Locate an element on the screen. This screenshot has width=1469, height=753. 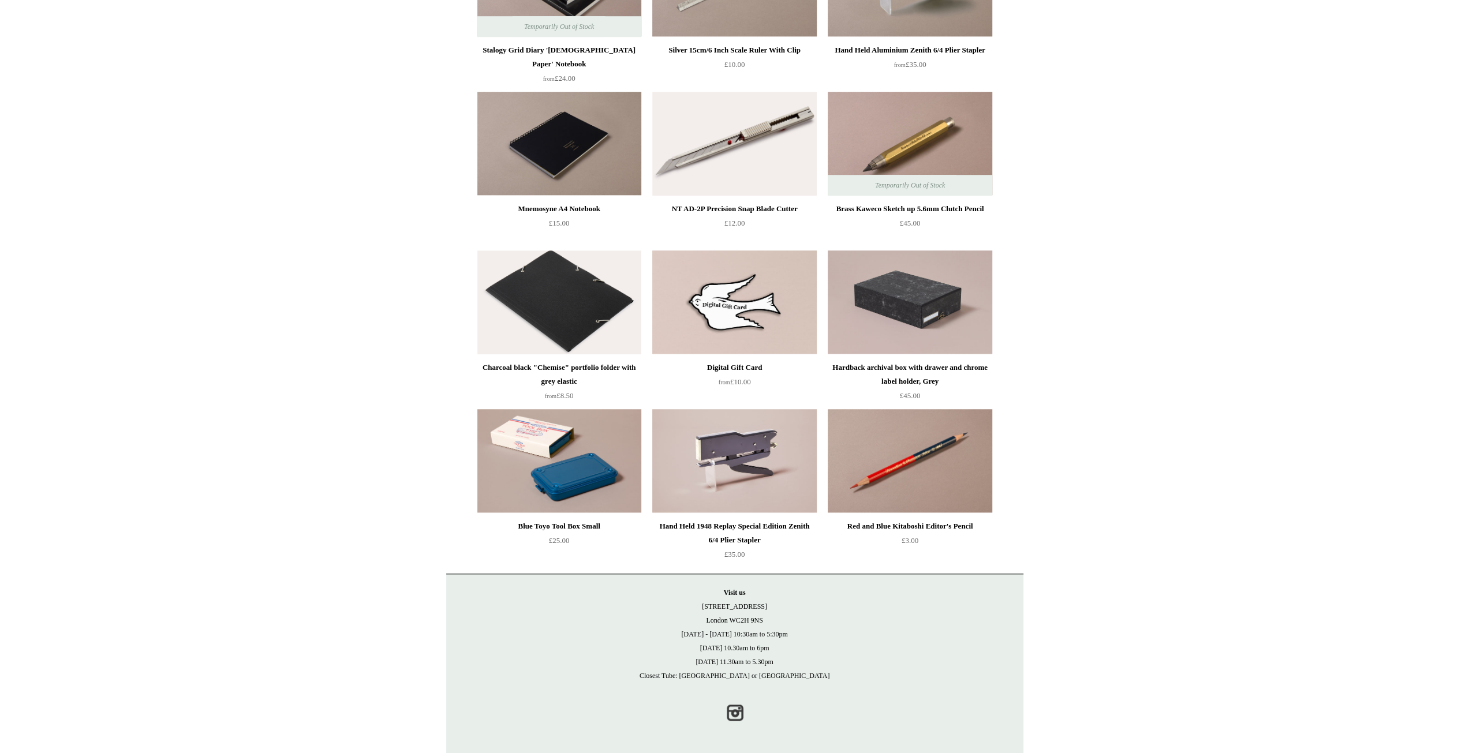
div: Digital Gift Card is located at coordinates (734, 368).